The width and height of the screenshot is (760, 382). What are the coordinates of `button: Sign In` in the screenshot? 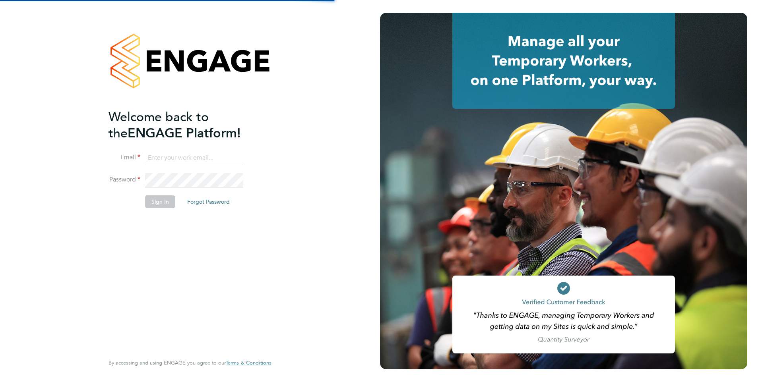 It's located at (160, 202).